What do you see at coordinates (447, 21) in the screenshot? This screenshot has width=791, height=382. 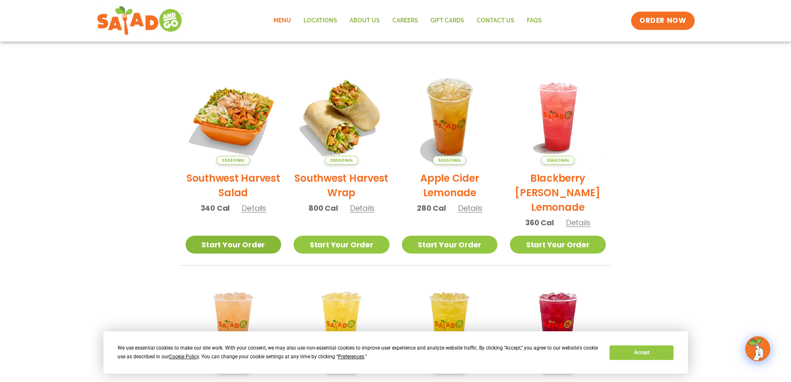 I see `a: GIFT CARDS` at bounding box center [447, 21].